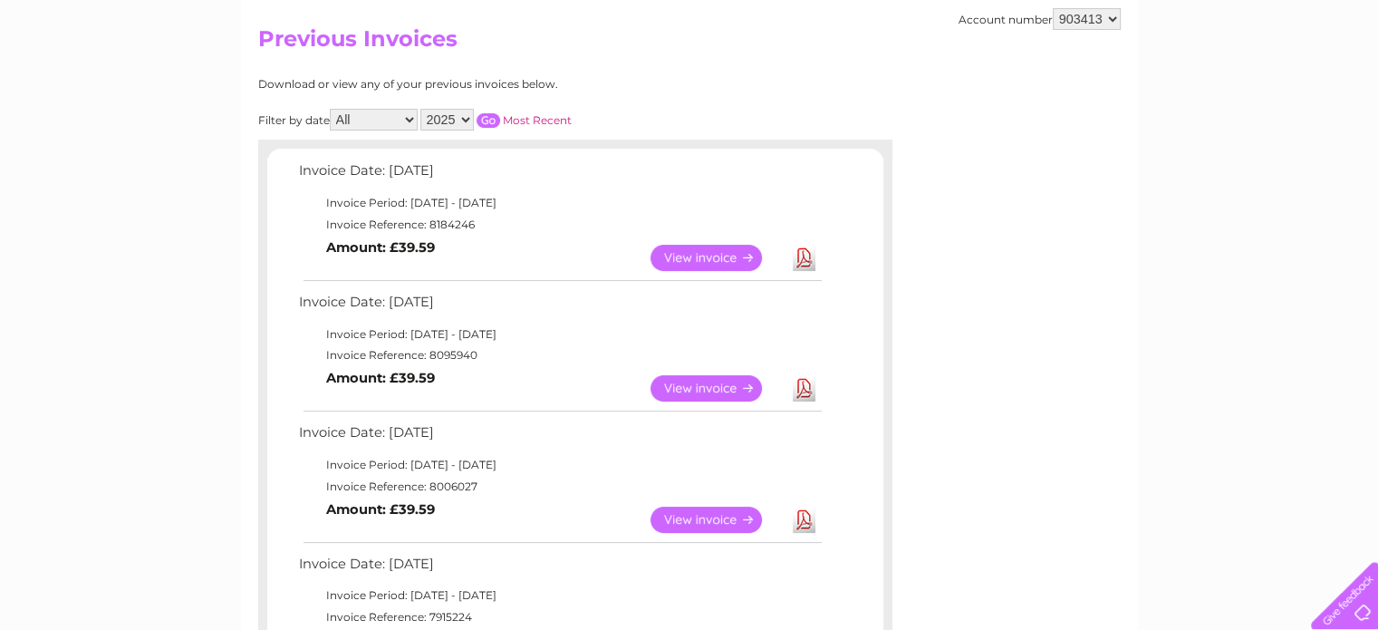  I want to click on h2: Previous Invoices, so click(690, 43).